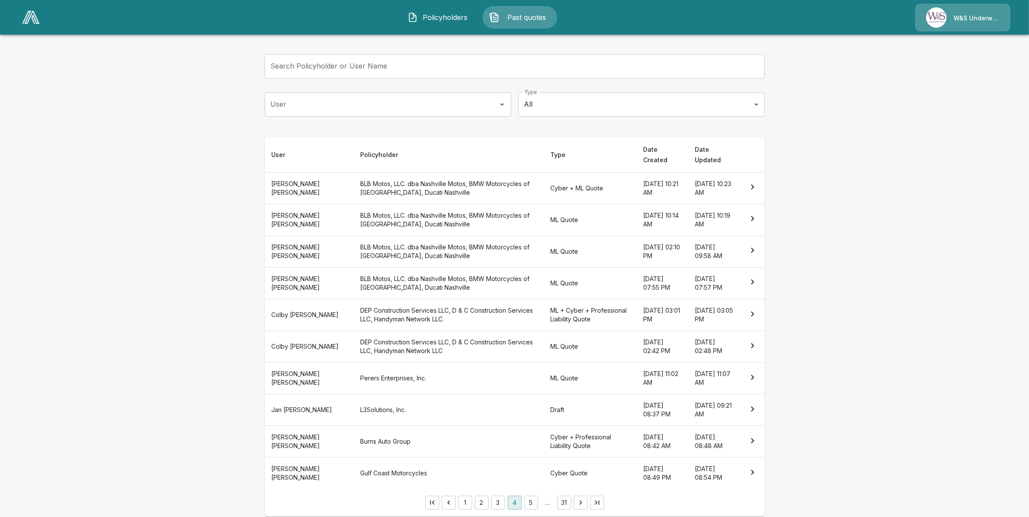  Describe the element at coordinates (515, 313) in the screenshot. I see `table: simple table` at that location.